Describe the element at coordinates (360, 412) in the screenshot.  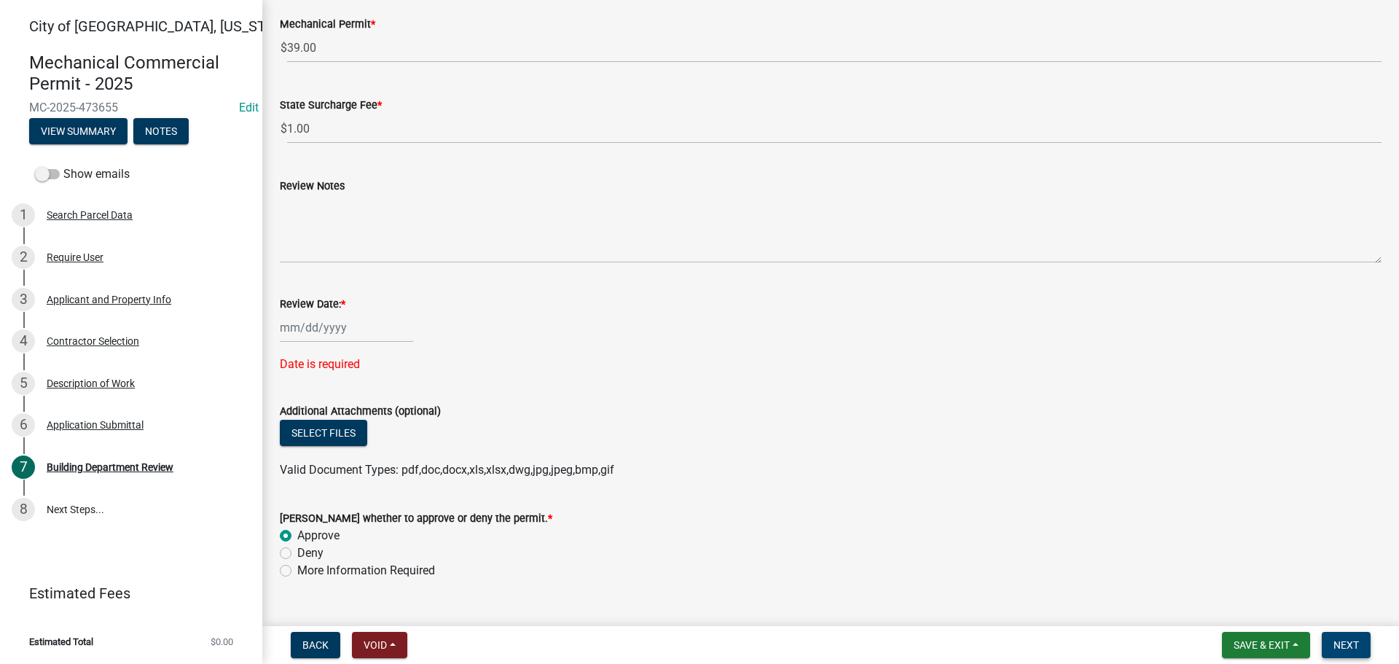
I see `label: Additional Attachments (optional)` at that location.